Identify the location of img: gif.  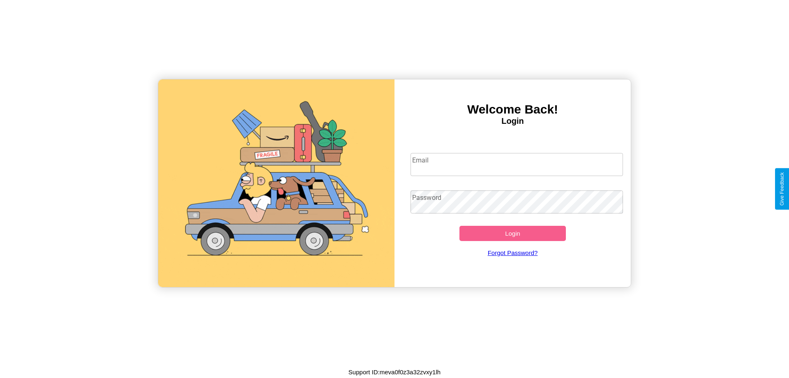
(276, 183).